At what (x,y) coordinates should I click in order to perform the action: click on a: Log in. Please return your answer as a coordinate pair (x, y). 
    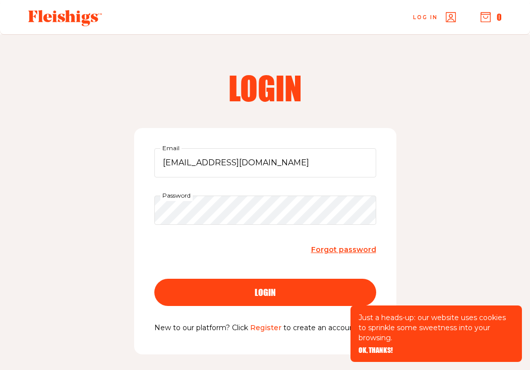
    Looking at the image, I should click on (434, 17).